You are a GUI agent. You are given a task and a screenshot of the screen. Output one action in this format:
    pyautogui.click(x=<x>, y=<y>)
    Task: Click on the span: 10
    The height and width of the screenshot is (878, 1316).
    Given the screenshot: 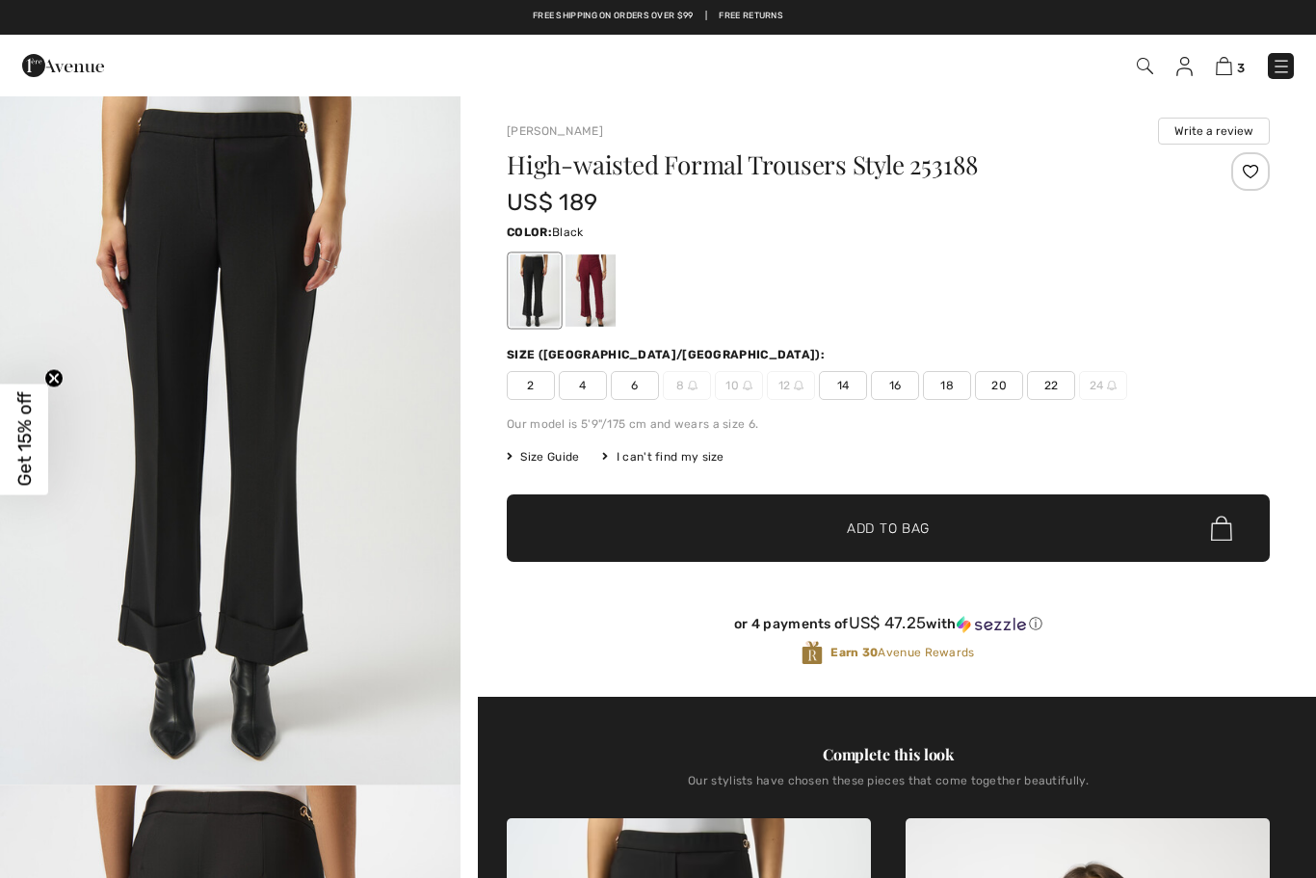 What is the action you would take?
    pyautogui.click(x=739, y=385)
    